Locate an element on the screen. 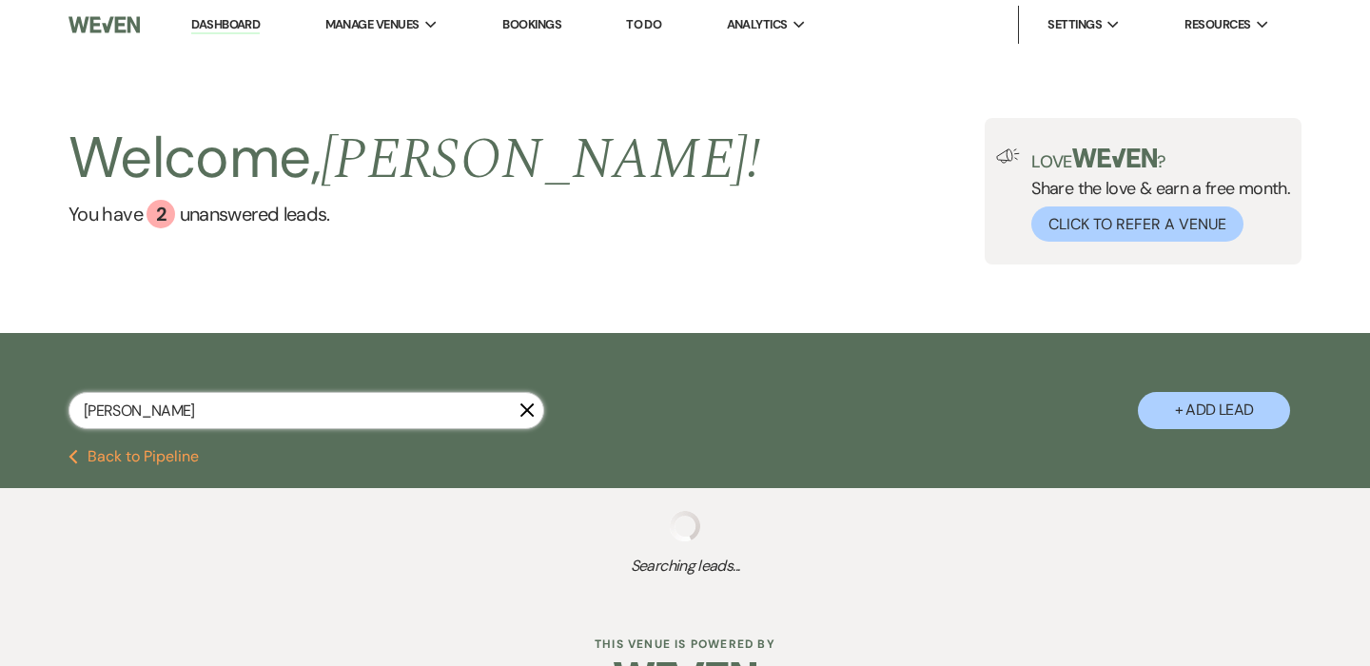  a: You have 2 unanswered leads. is located at coordinates (414, 214).